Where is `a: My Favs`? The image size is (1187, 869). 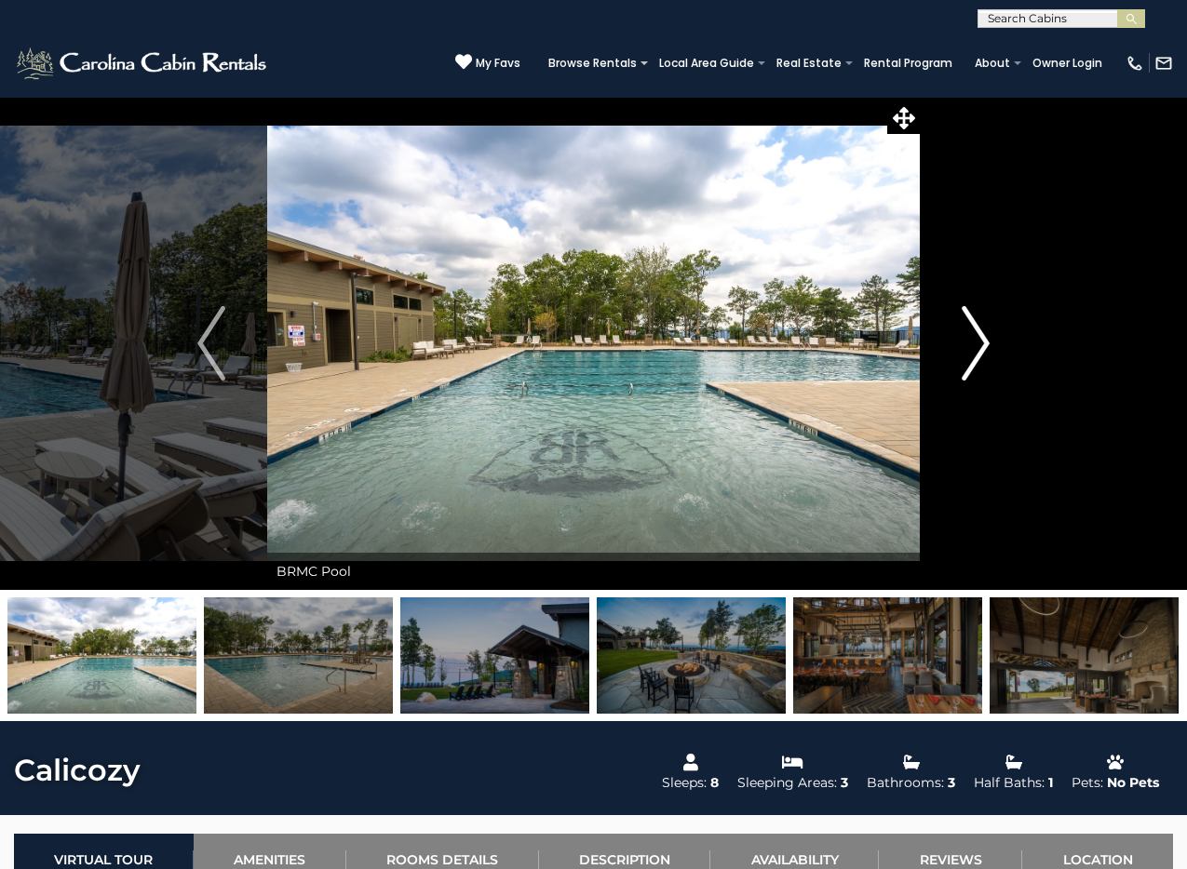
a: My Favs is located at coordinates (488, 62).